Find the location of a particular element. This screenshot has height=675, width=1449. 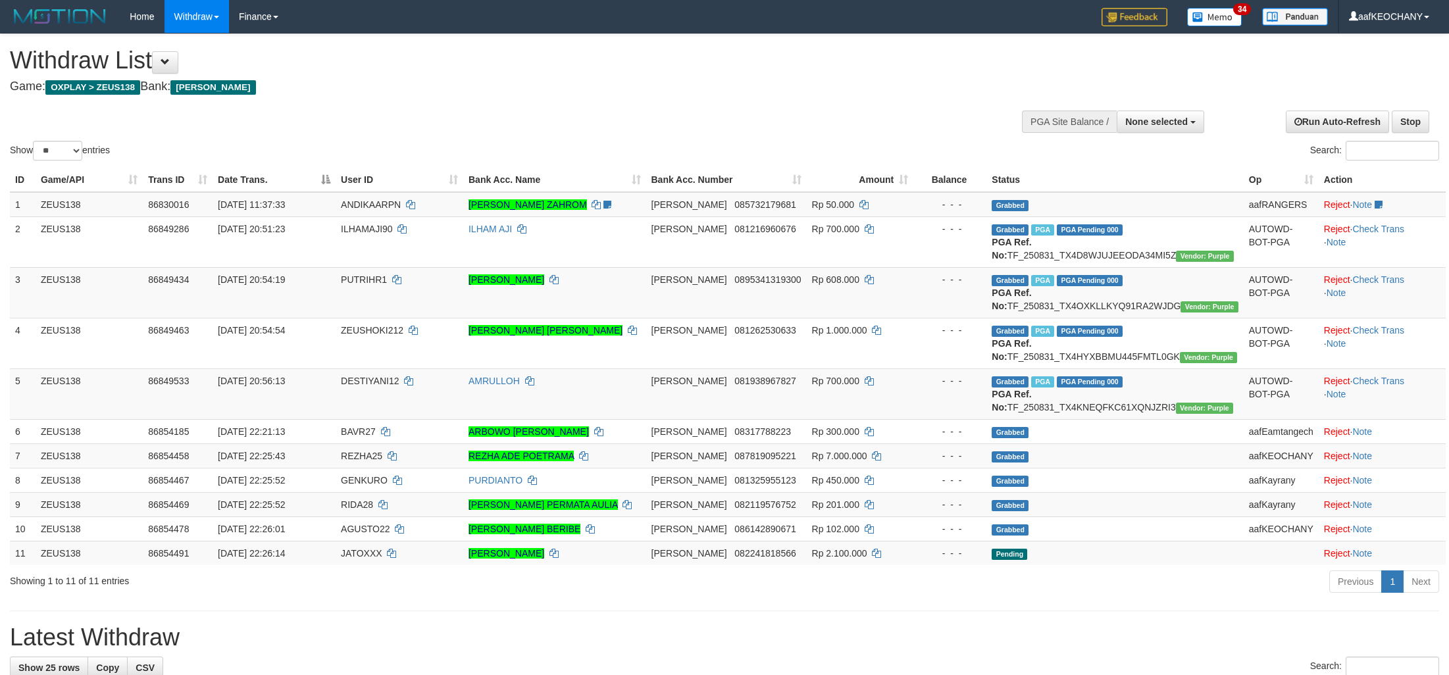

span: 86849434 is located at coordinates (168, 280).